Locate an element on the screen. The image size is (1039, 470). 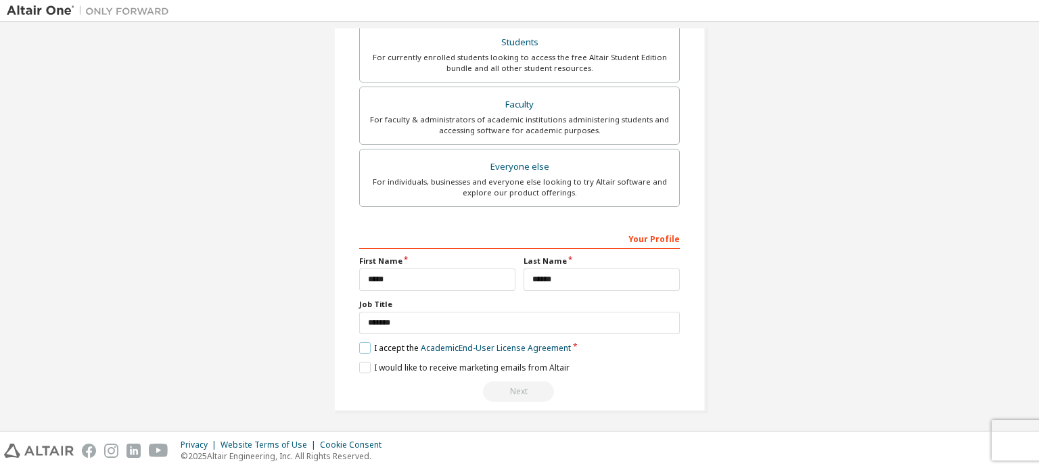
div: Faculty is located at coordinates (519, 105).